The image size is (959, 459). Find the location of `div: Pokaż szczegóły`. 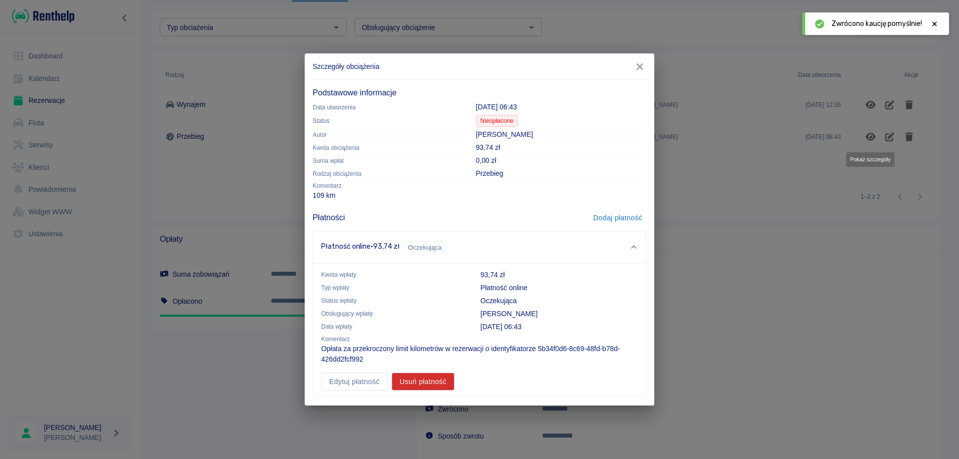

div: Pokaż szczegóły is located at coordinates (870, 159).